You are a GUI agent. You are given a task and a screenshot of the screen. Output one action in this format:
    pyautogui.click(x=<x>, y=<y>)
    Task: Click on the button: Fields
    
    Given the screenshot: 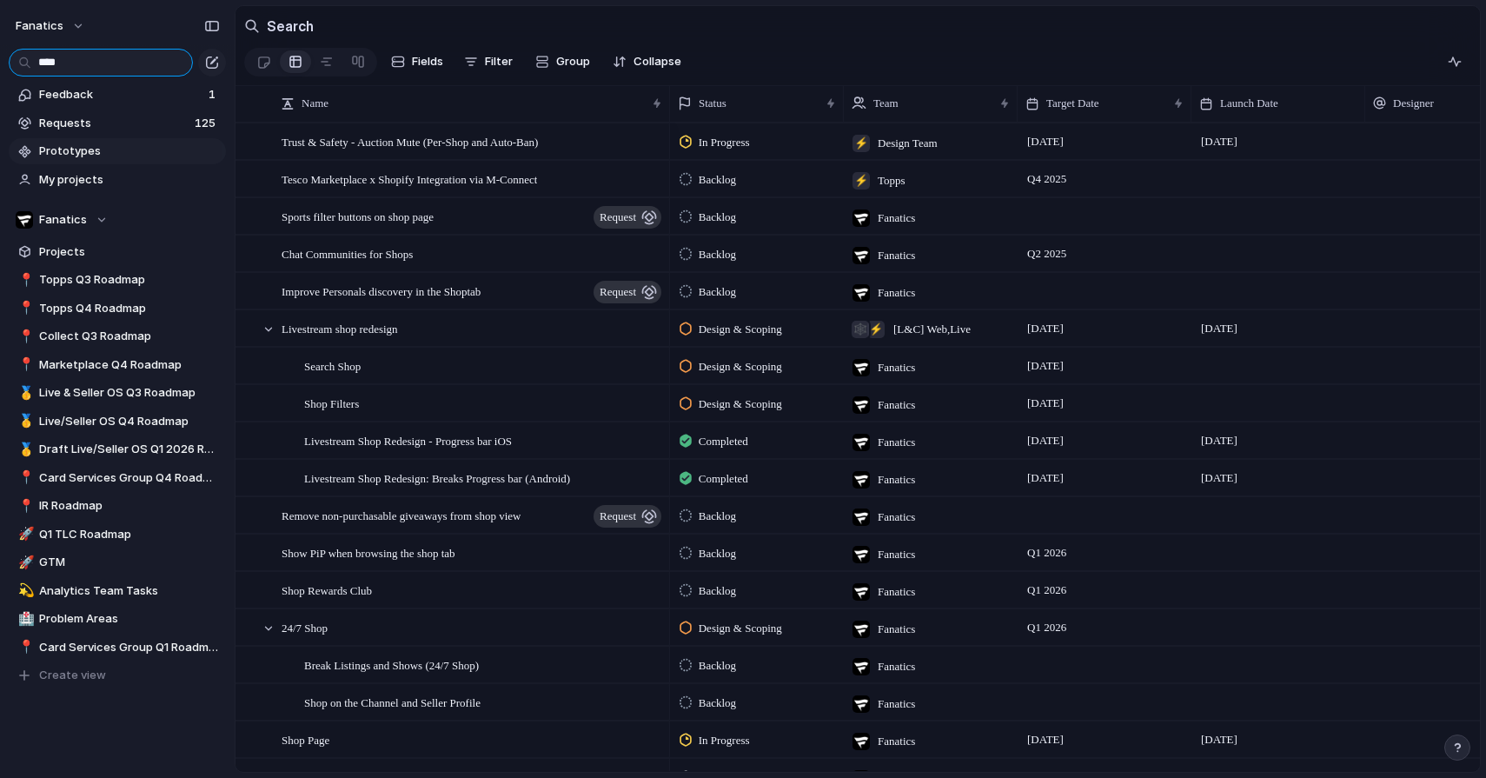 What is the action you would take?
    pyautogui.click(x=417, y=62)
    